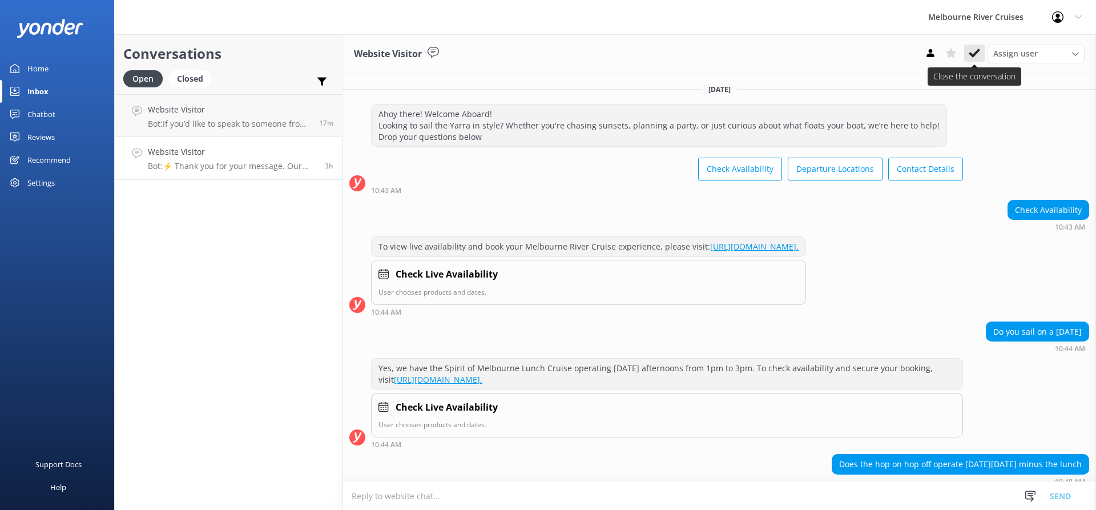  What do you see at coordinates (146, 78) in the screenshot?
I see `a: Open` at bounding box center [146, 78].